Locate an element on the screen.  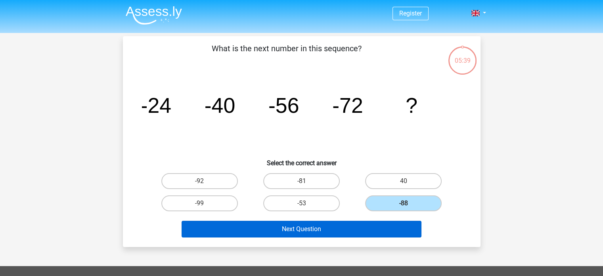
tspan: -24 is located at coordinates (156, 105).